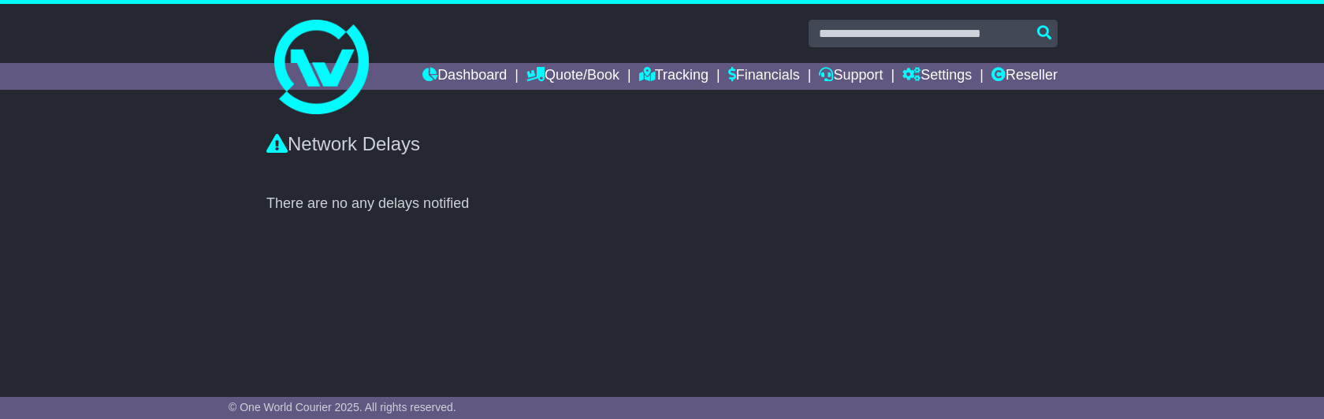  Describe the element at coordinates (342, 407) in the screenshot. I see `span: © One World Courier 2025. All rights reserved.` at that location.